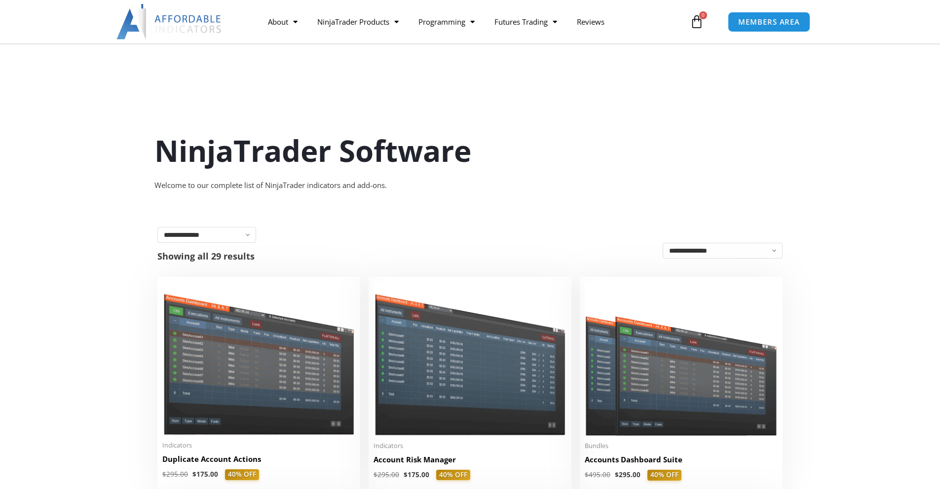 The width and height of the screenshot is (940, 489). What do you see at coordinates (358, 22) in the screenshot?
I see `a: NinjaTrader Products` at bounding box center [358, 22].